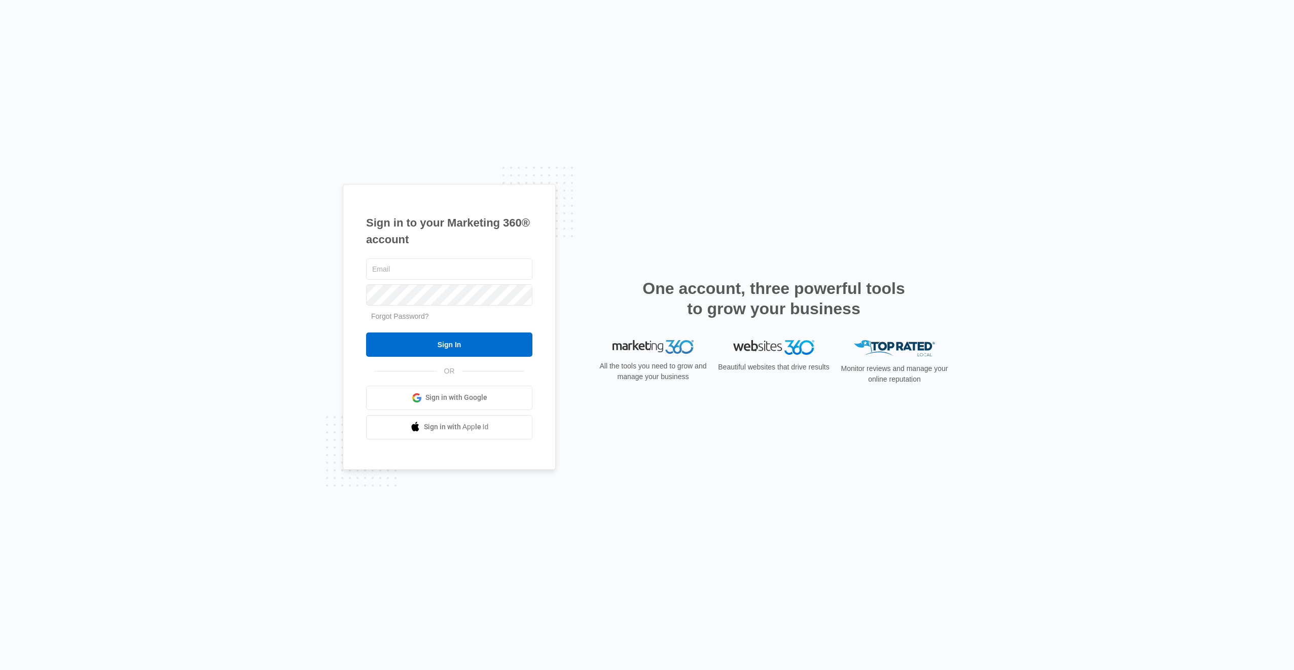  Describe the element at coordinates (895, 374) in the screenshot. I see `p: Monitor reviews and manage your online reputation` at that location.